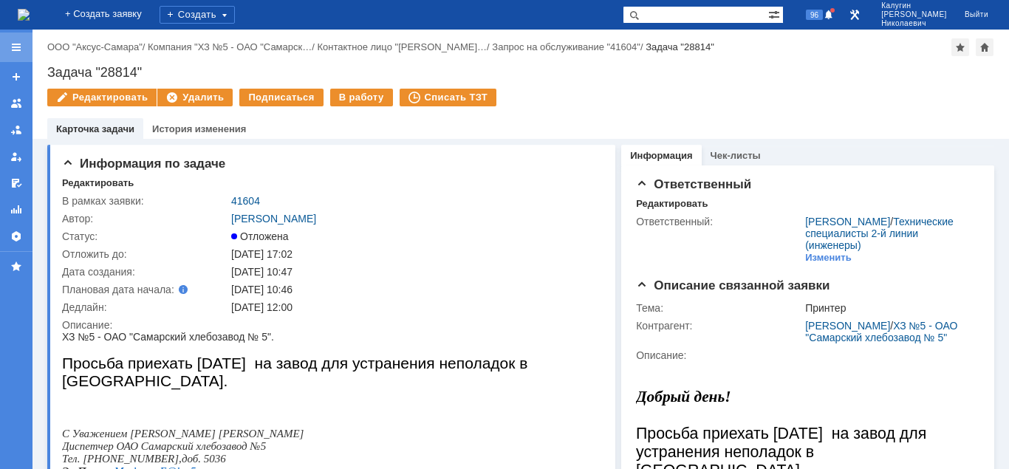  What do you see at coordinates (828, 258) in the screenshot?
I see `div: Изменить` at bounding box center [828, 258].